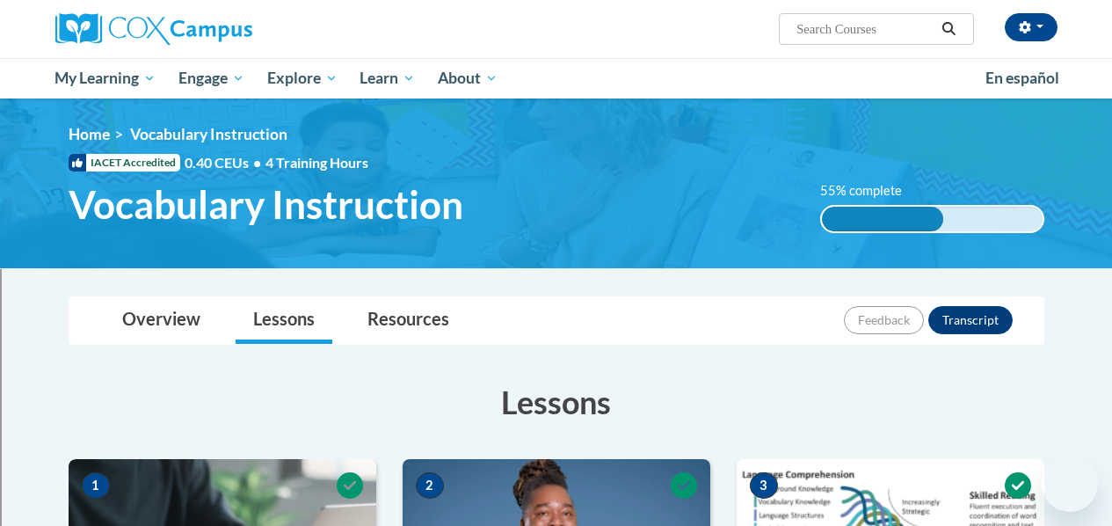 The width and height of the screenshot is (1112, 526). Describe the element at coordinates (214, 29) in the screenshot. I see `a: Cox Campus` at that location.